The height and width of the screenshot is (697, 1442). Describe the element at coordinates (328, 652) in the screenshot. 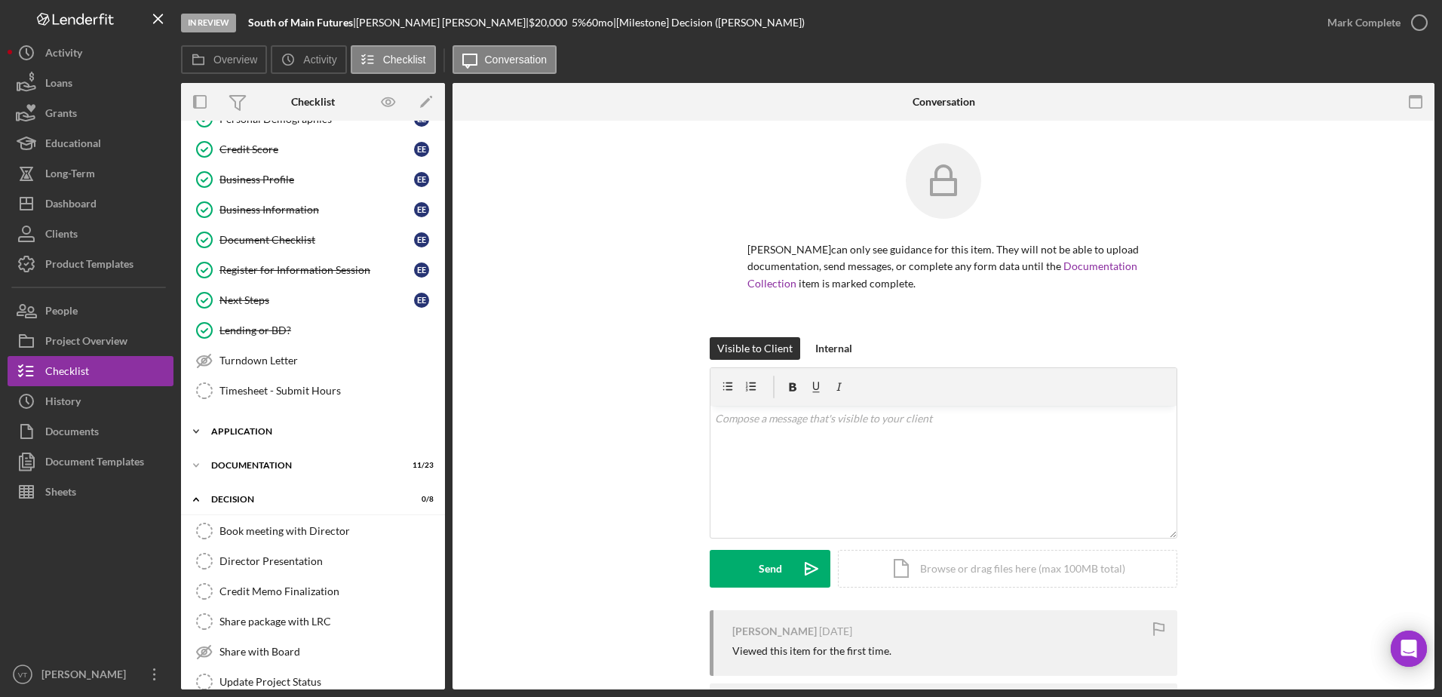

I see `div: Share with Board` at that location.